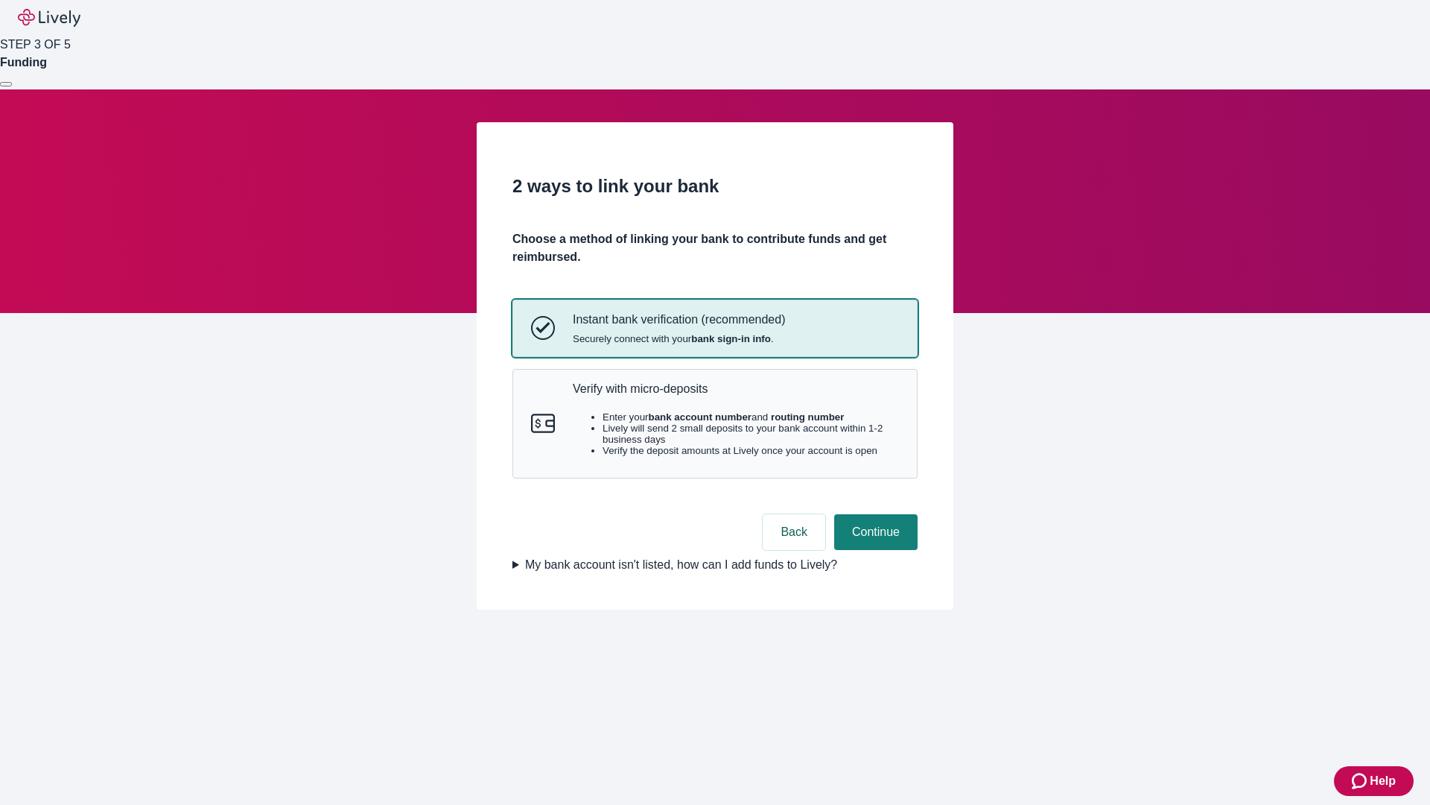  What do you see at coordinates (715, 248) in the screenshot?
I see `h4: Choose a method of linking your bank to contribute funds and get reimbursed.` at bounding box center [715, 248].